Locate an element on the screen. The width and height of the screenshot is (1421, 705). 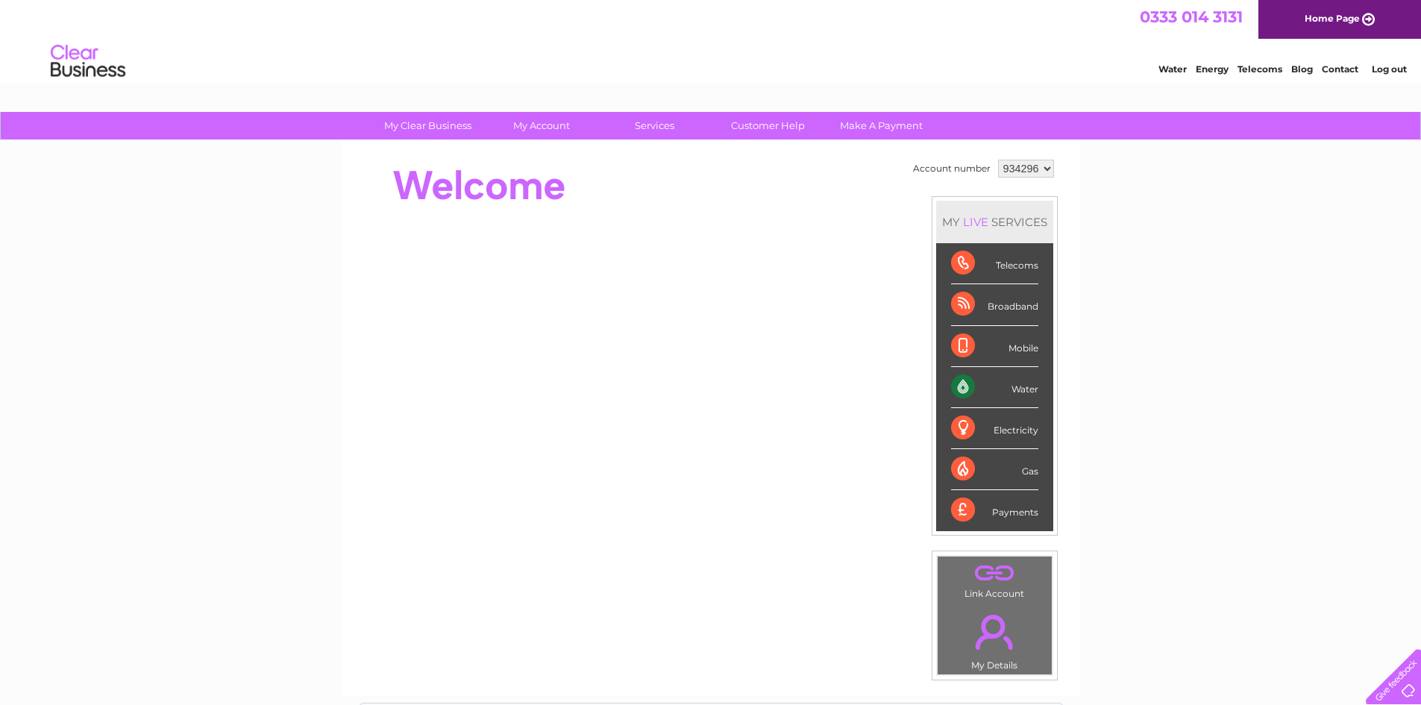
div: Water is located at coordinates (995, 387).